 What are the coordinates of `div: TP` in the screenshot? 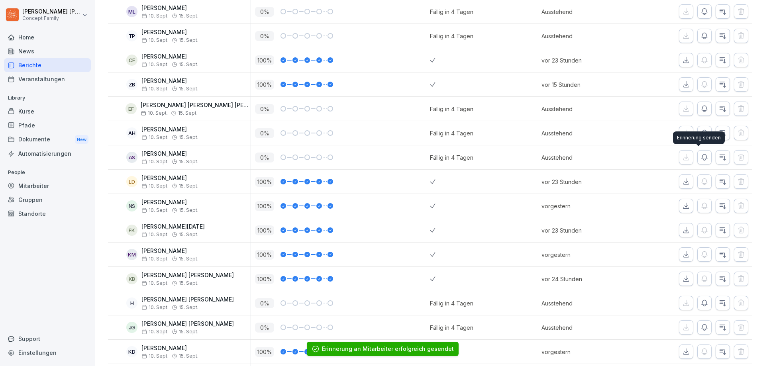 It's located at (132, 36).